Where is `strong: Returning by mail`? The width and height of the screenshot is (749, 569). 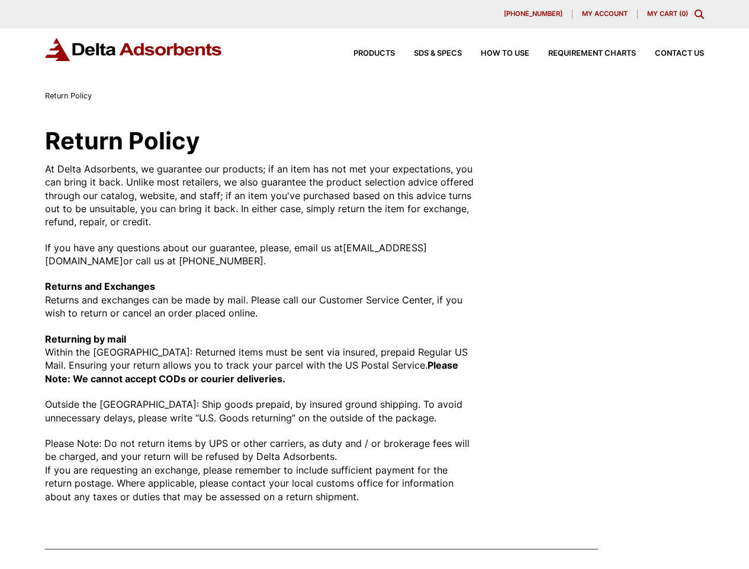
strong: Returning by mail is located at coordinates (85, 339).